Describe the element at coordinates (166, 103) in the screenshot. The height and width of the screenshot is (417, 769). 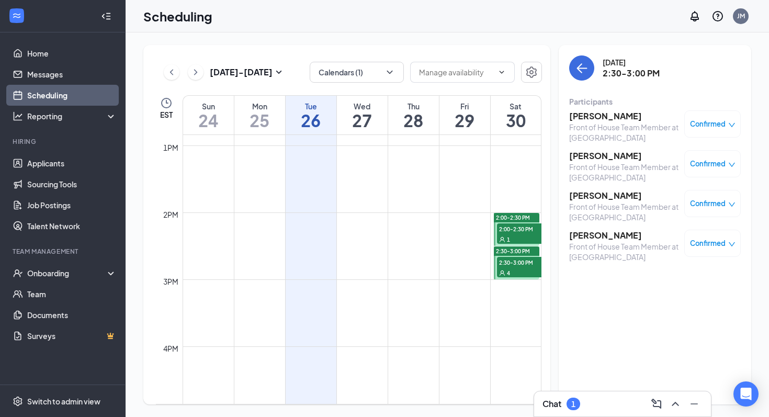
I see `svg: Clock` at that location.